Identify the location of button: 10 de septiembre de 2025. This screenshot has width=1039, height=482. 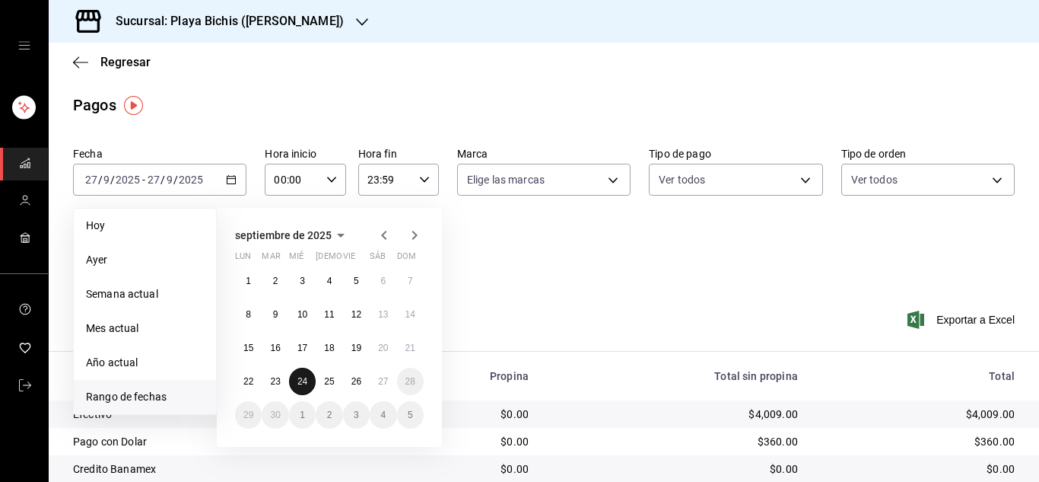
(302, 314).